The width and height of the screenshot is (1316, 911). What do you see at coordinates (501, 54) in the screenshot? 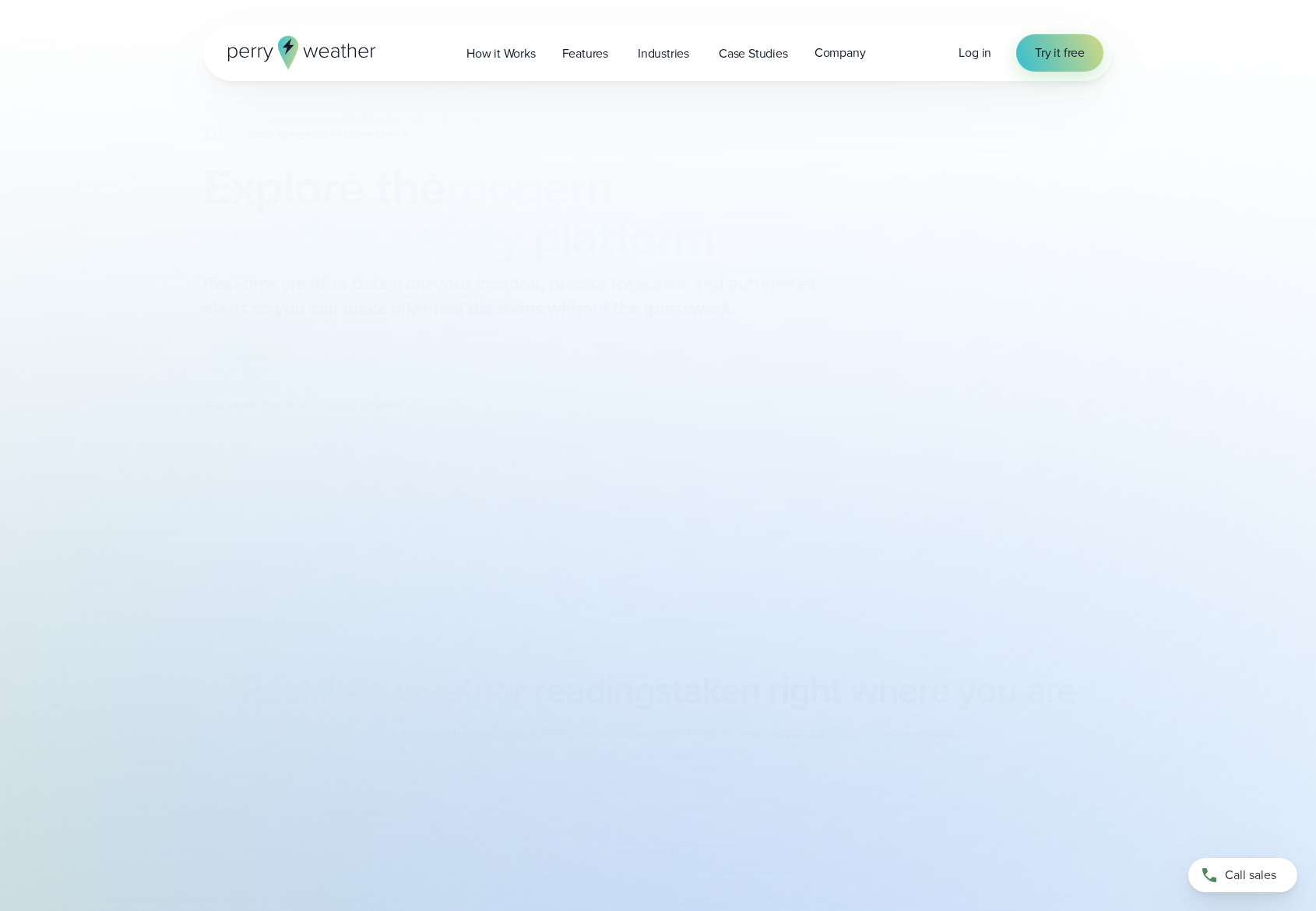
I see `span: How it Works` at bounding box center [501, 54].